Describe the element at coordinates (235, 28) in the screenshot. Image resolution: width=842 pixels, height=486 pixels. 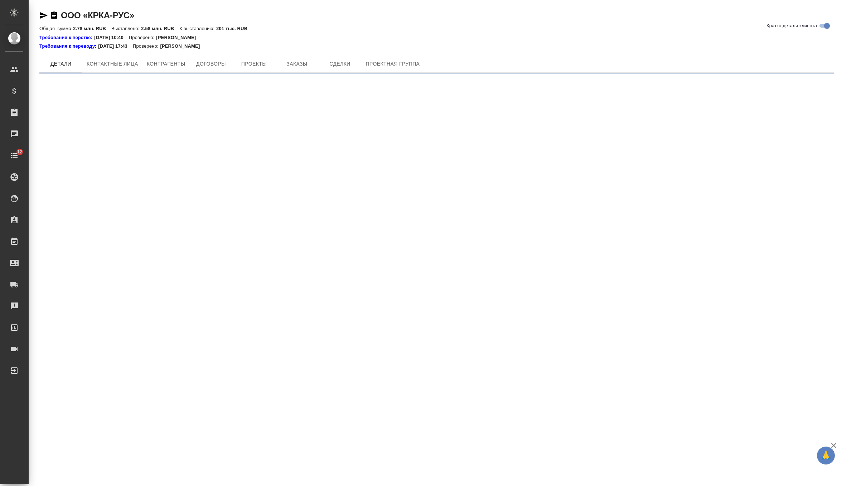
I see `p: 201 тыс. RUB` at that location.